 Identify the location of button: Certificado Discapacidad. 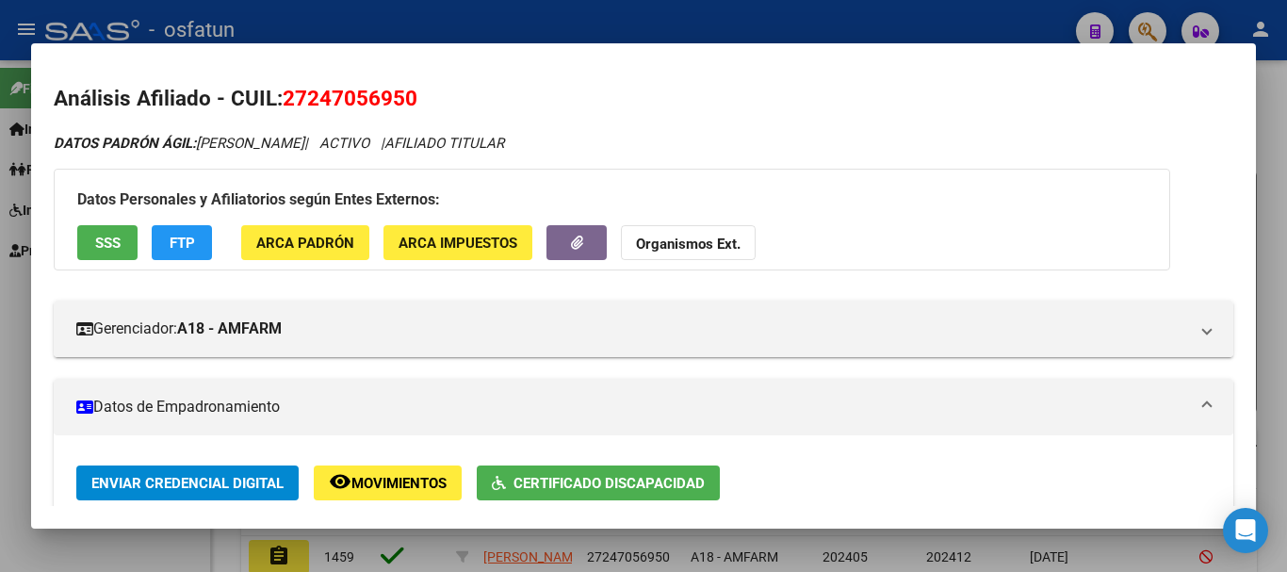
(598, 482).